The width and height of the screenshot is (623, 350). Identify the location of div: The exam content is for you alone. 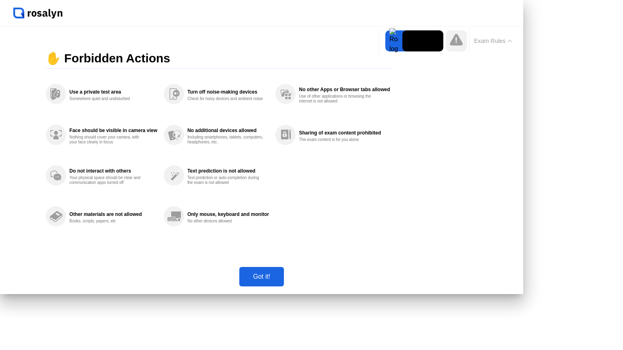
(337, 140).